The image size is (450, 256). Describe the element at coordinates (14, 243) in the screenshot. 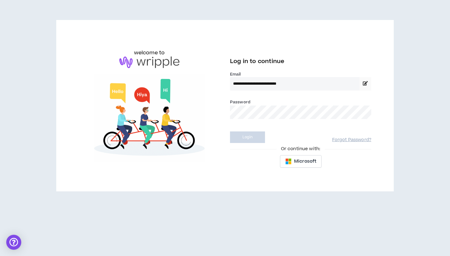

I see `div: Open Intercom Messenger` at that location.